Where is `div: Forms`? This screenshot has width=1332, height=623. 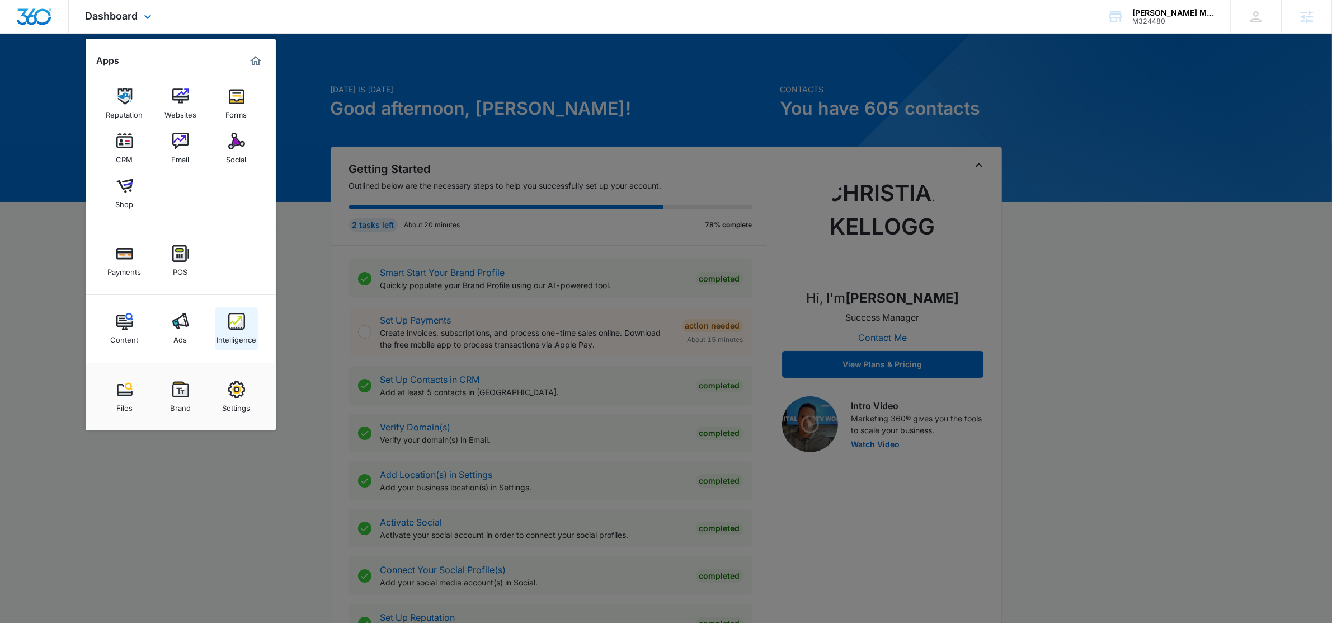
div: Forms is located at coordinates (237, 112).